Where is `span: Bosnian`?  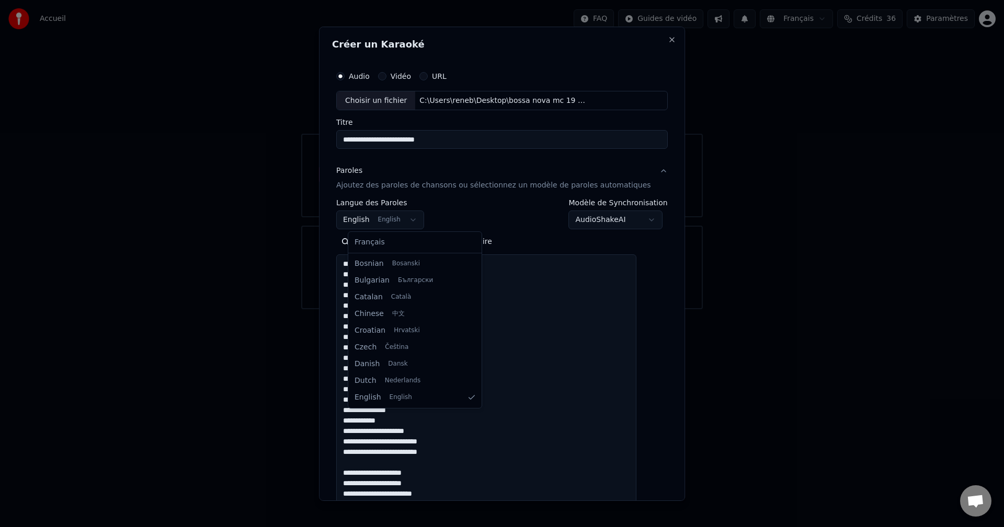
span: Bosnian is located at coordinates (369, 264).